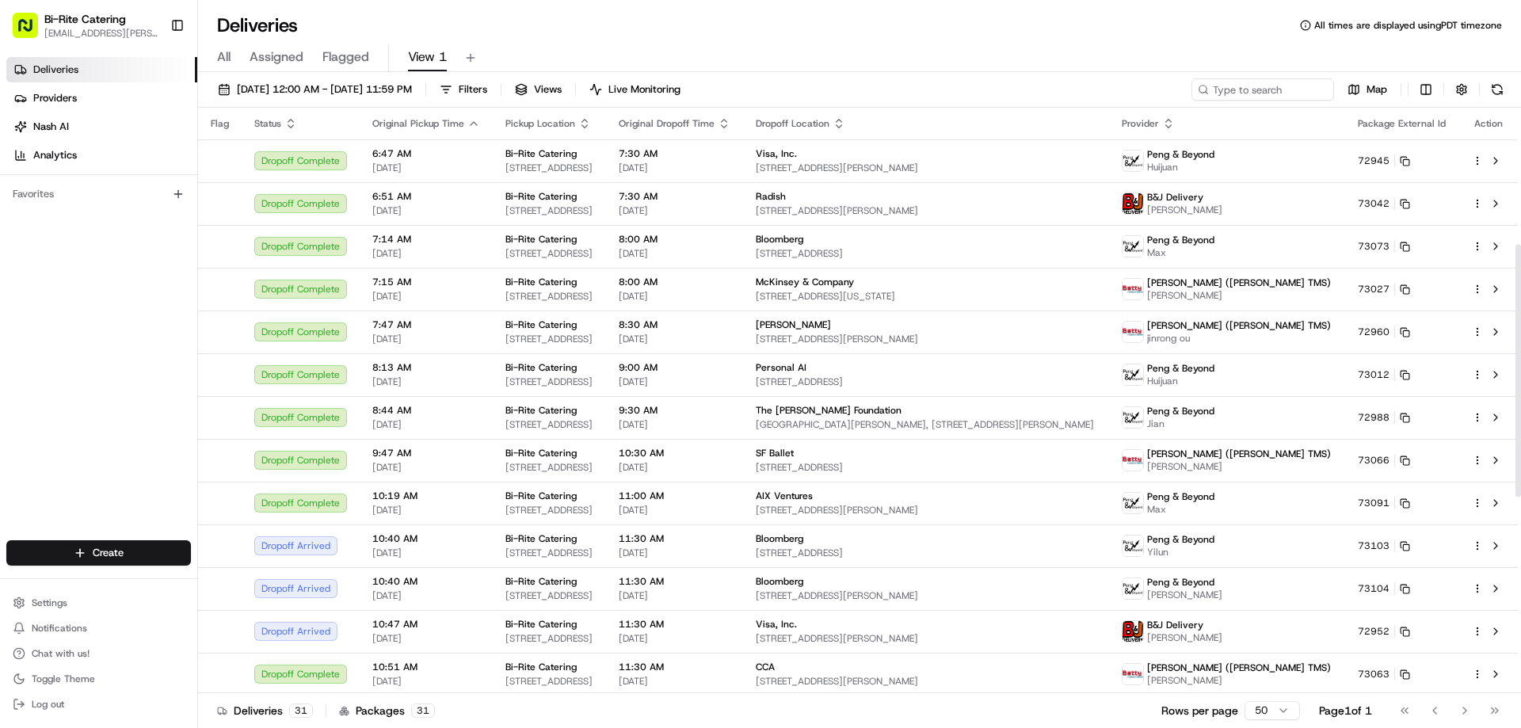  I want to click on span: Chat with us!, so click(60, 653).